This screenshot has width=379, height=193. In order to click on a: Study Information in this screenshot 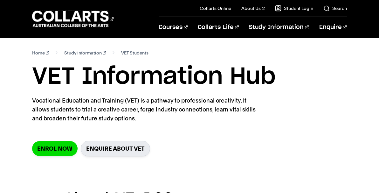, I will do `click(279, 27)`.